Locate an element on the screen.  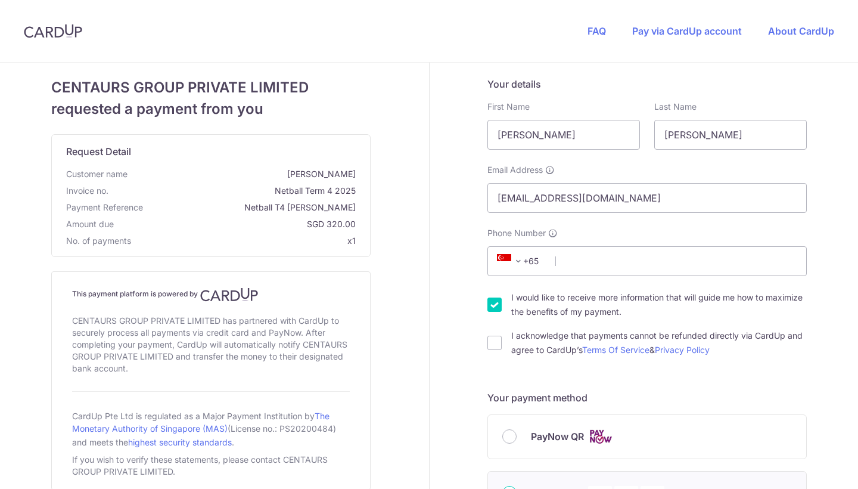
span: Invoice no. is located at coordinates (87, 191).